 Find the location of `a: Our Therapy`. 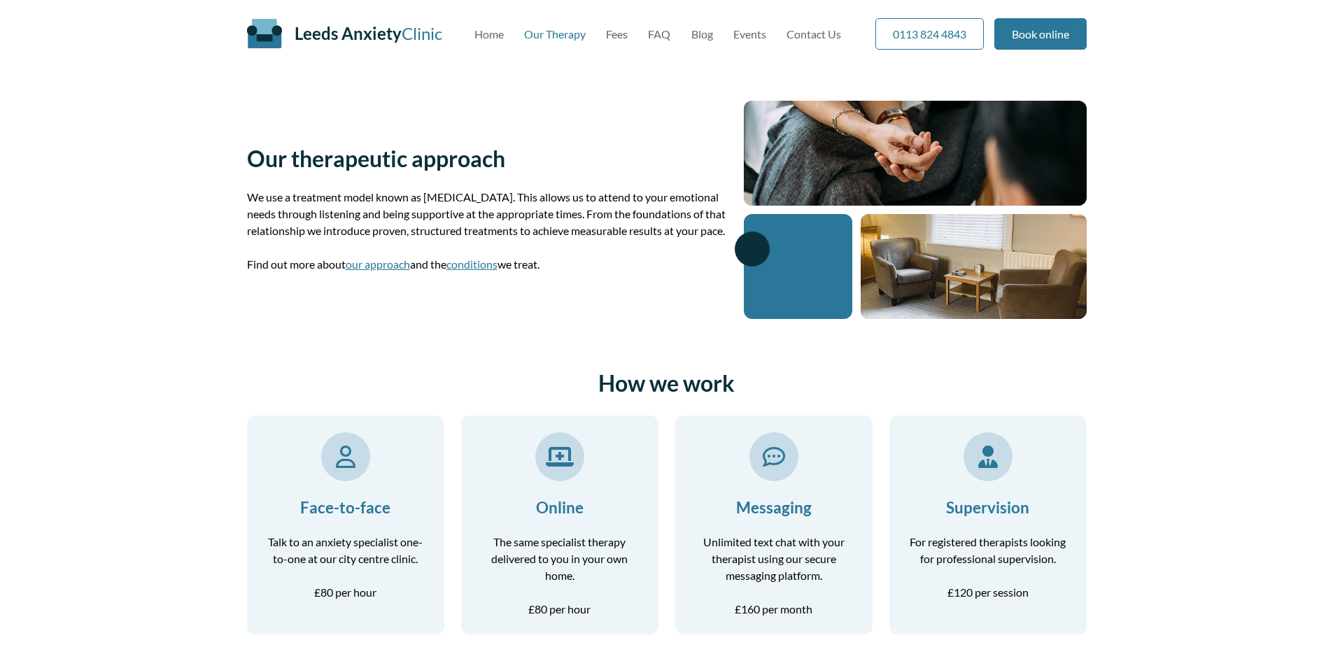

a: Our Therapy is located at coordinates (555, 34).